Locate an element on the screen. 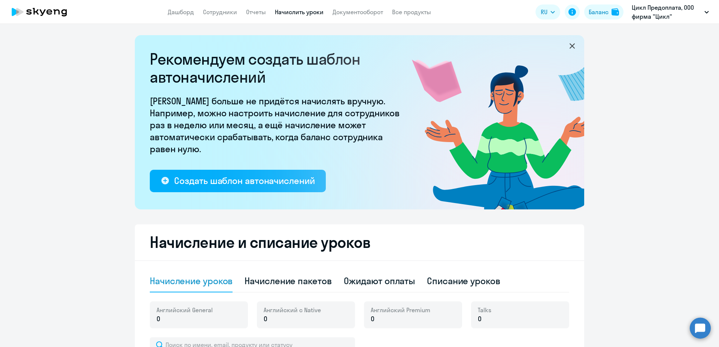 Image resolution: width=719 pixels, height=347 pixels. button: Создать шаблон автоначислений is located at coordinates (238, 181).